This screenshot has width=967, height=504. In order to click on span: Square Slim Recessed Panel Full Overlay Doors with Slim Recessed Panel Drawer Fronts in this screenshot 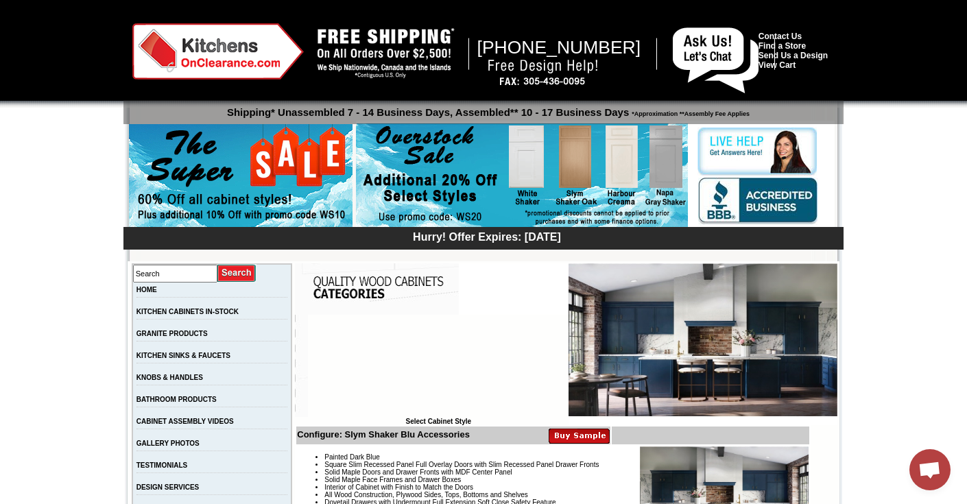, I will do `click(462, 464)`.